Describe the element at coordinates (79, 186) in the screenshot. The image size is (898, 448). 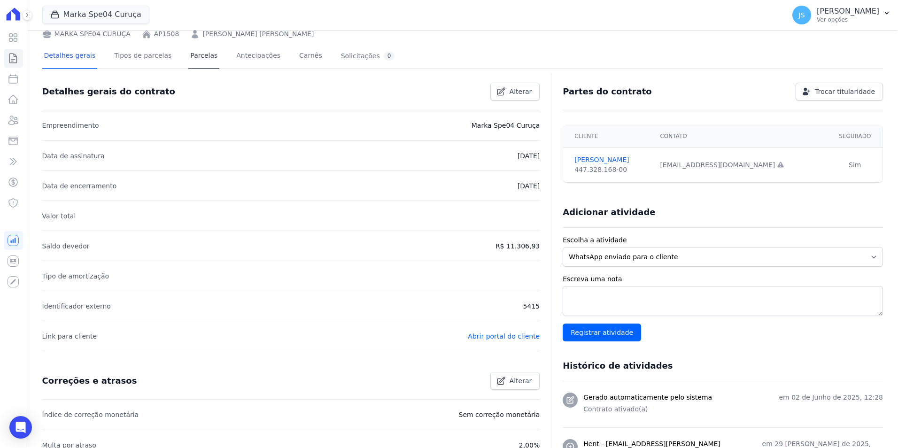
I see `p: Data de encerramento` at that location.